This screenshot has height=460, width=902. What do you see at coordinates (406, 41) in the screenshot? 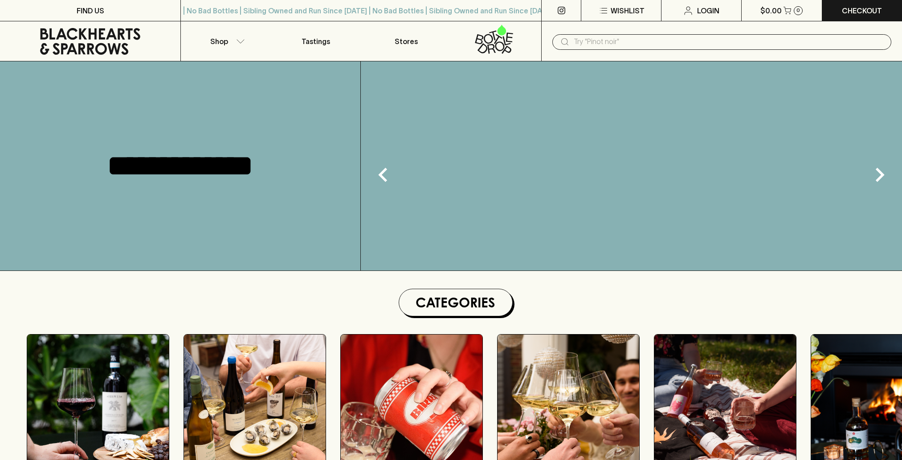
I see `p: Stores` at bounding box center [406, 41].